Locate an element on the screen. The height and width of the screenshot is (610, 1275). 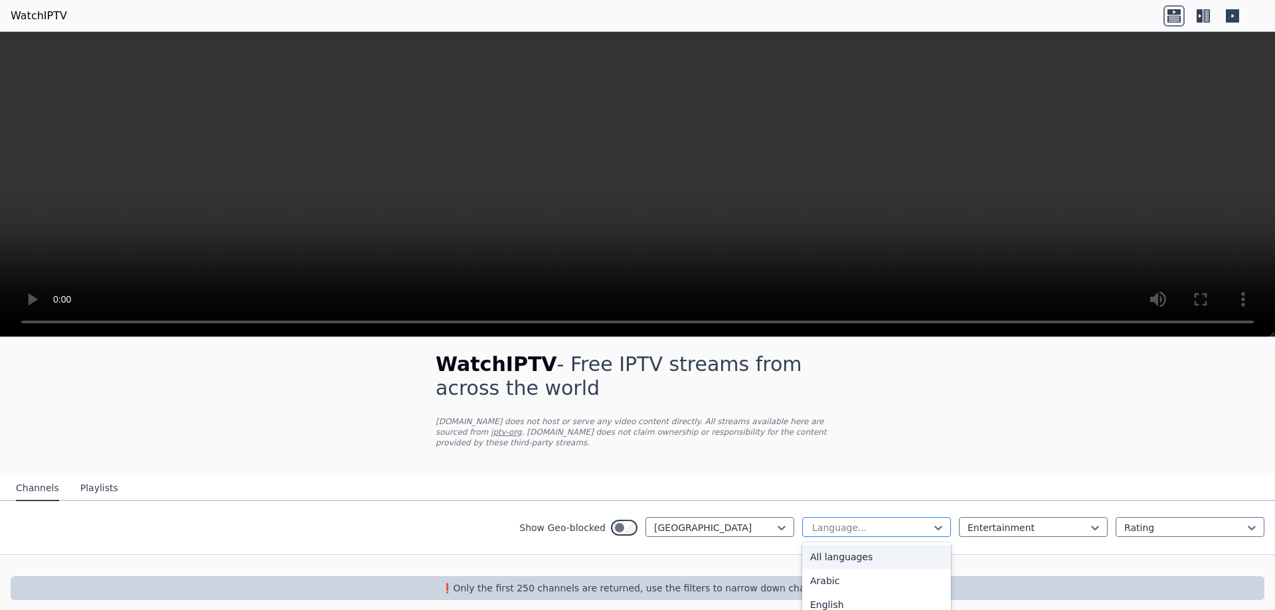
a: iptv-org is located at coordinates (506, 432).